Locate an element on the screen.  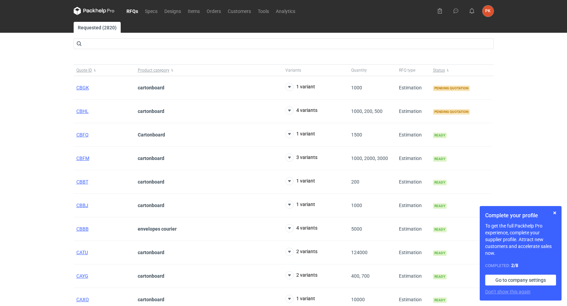
button: Status is located at coordinates (461, 70).